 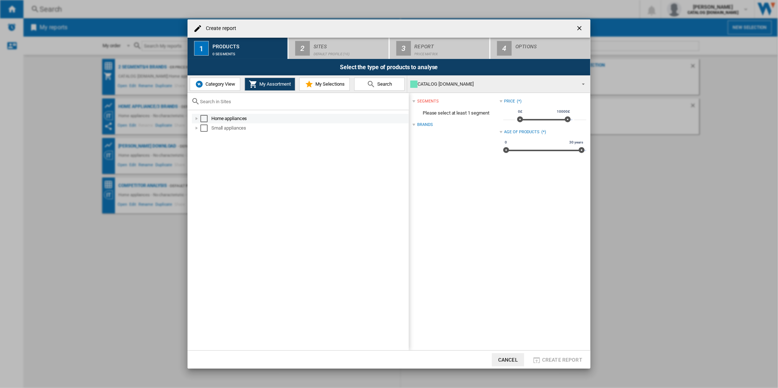 What do you see at coordinates (303, 48) in the screenshot?
I see `div: 2` at bounding box center [303, 48].